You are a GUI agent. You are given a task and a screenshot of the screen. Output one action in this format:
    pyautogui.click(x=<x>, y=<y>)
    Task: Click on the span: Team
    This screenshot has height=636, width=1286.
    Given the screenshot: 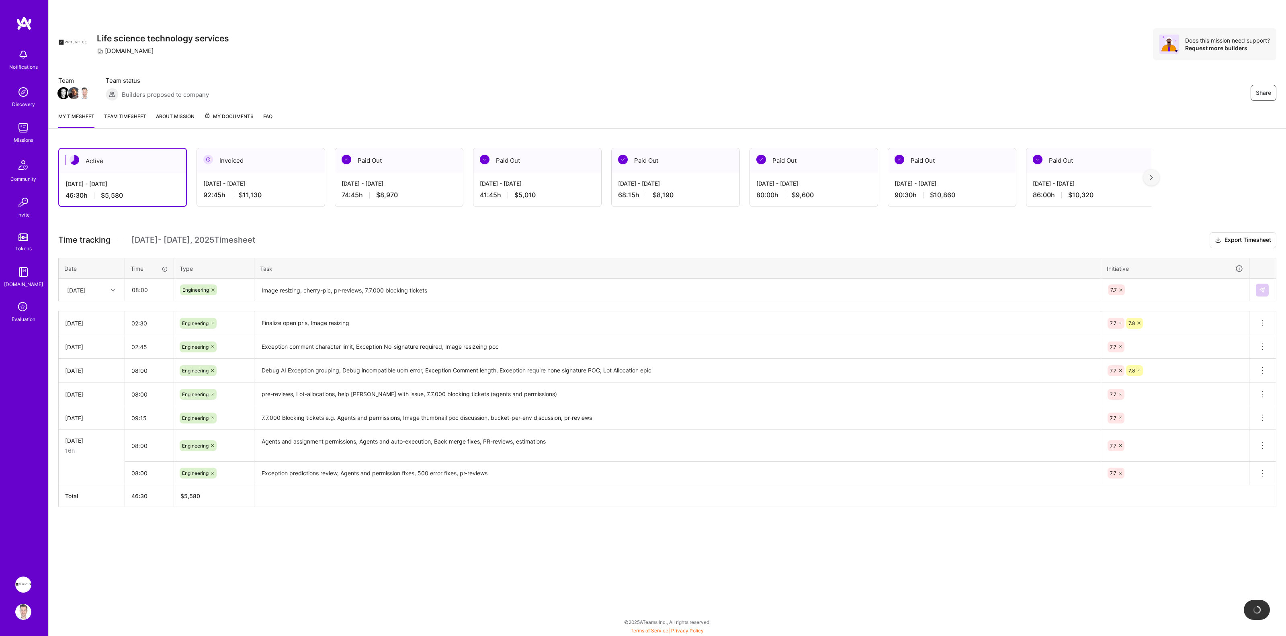 What is the action you would take?
    pyautogui.click(x=74, y=80)
    